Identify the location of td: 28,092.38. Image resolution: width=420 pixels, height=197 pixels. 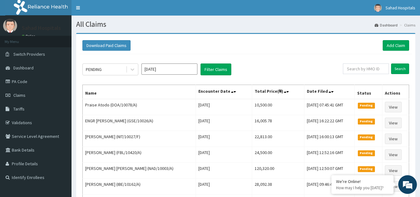
(278, 186).